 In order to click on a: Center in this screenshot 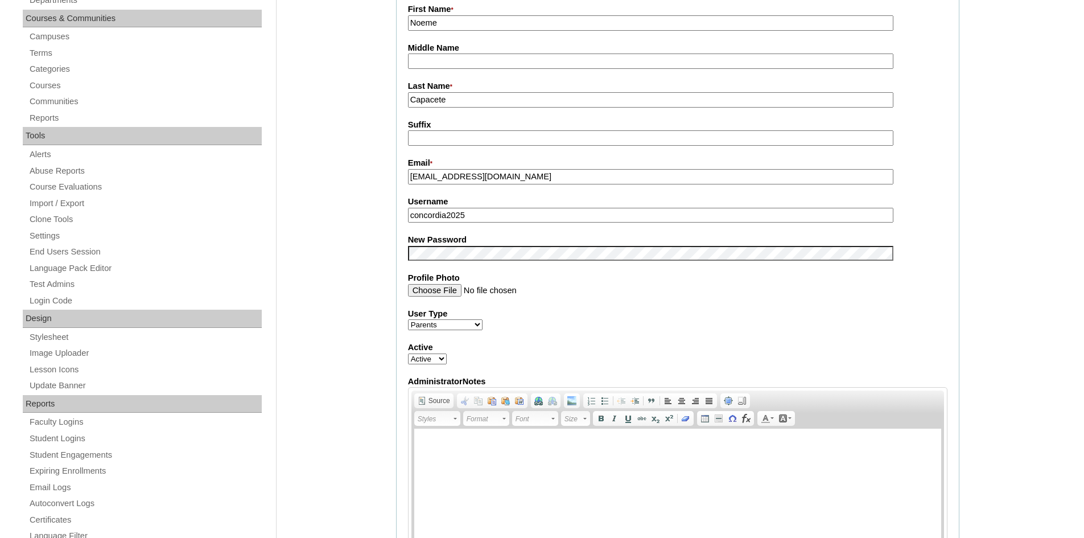, I will do `click(682, 400)`.